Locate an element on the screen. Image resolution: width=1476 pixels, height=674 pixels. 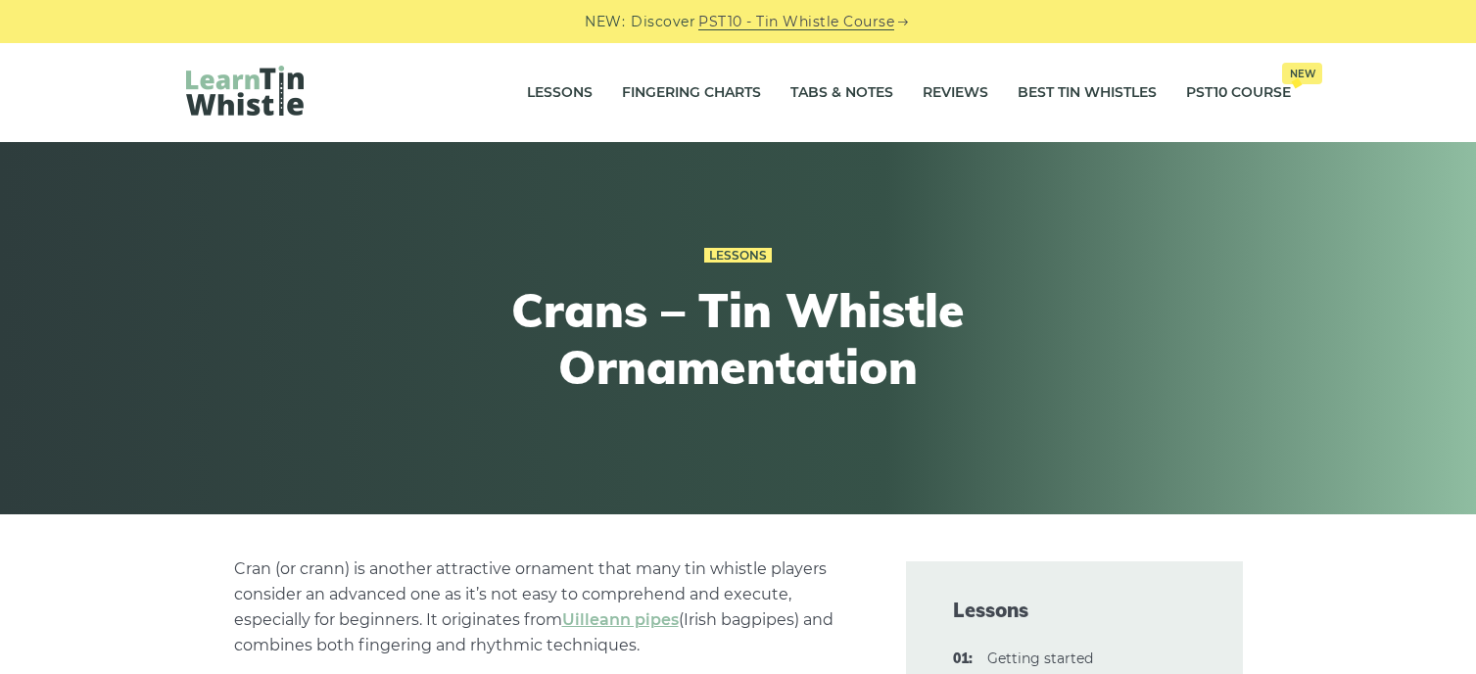
a: 01:Getting started is located at coordinates (1040, 658).